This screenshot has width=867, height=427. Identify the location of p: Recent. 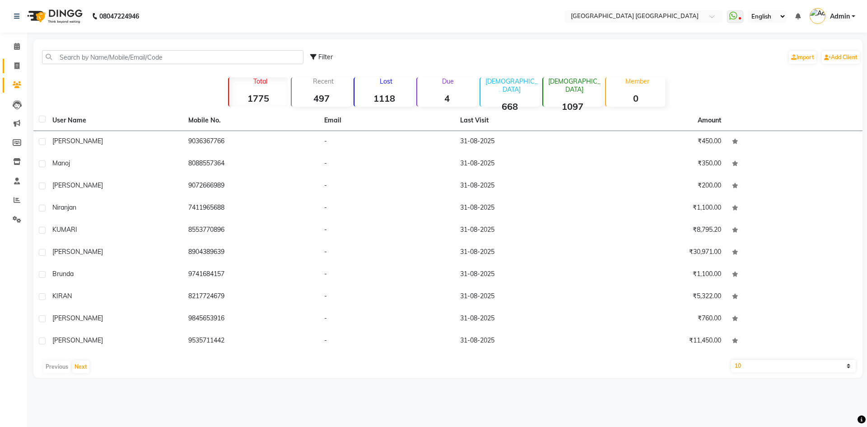
(323, 81).